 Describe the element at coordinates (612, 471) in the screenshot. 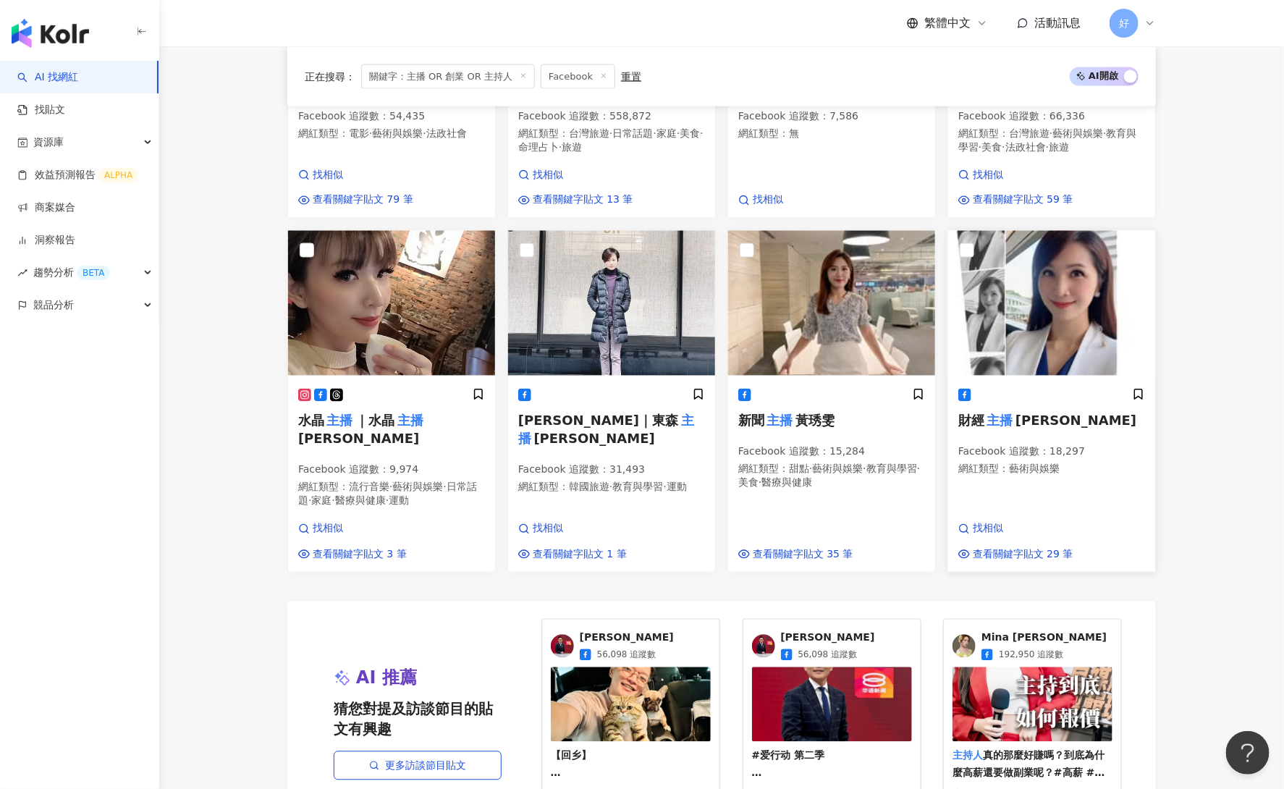

I see `p: Facebook 追蹤數 ： 31,493` at that location.